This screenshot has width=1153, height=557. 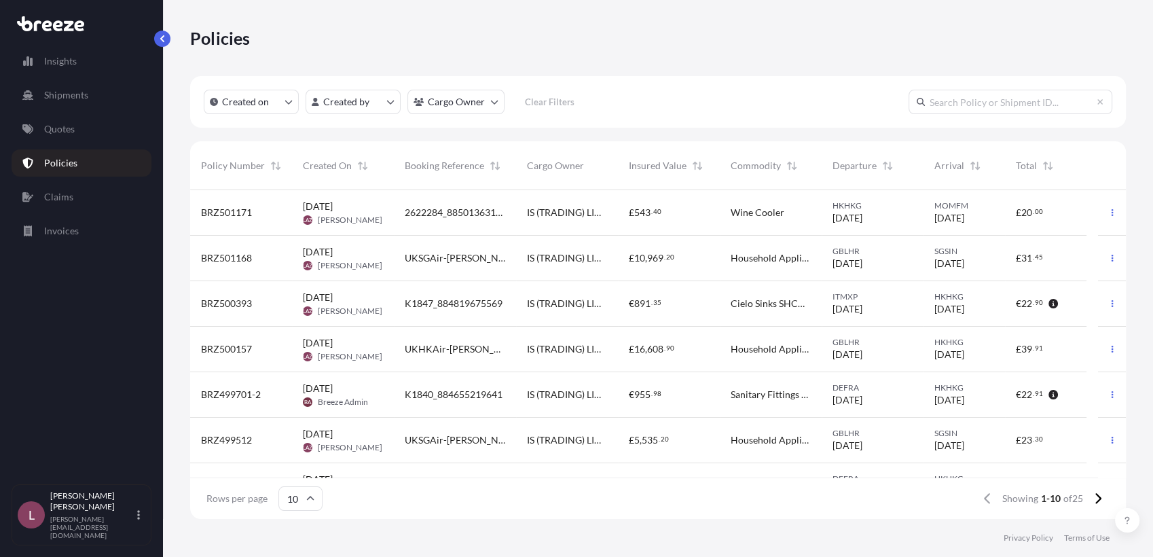 I want to click on a: Insights, so click(x=82, y=61).